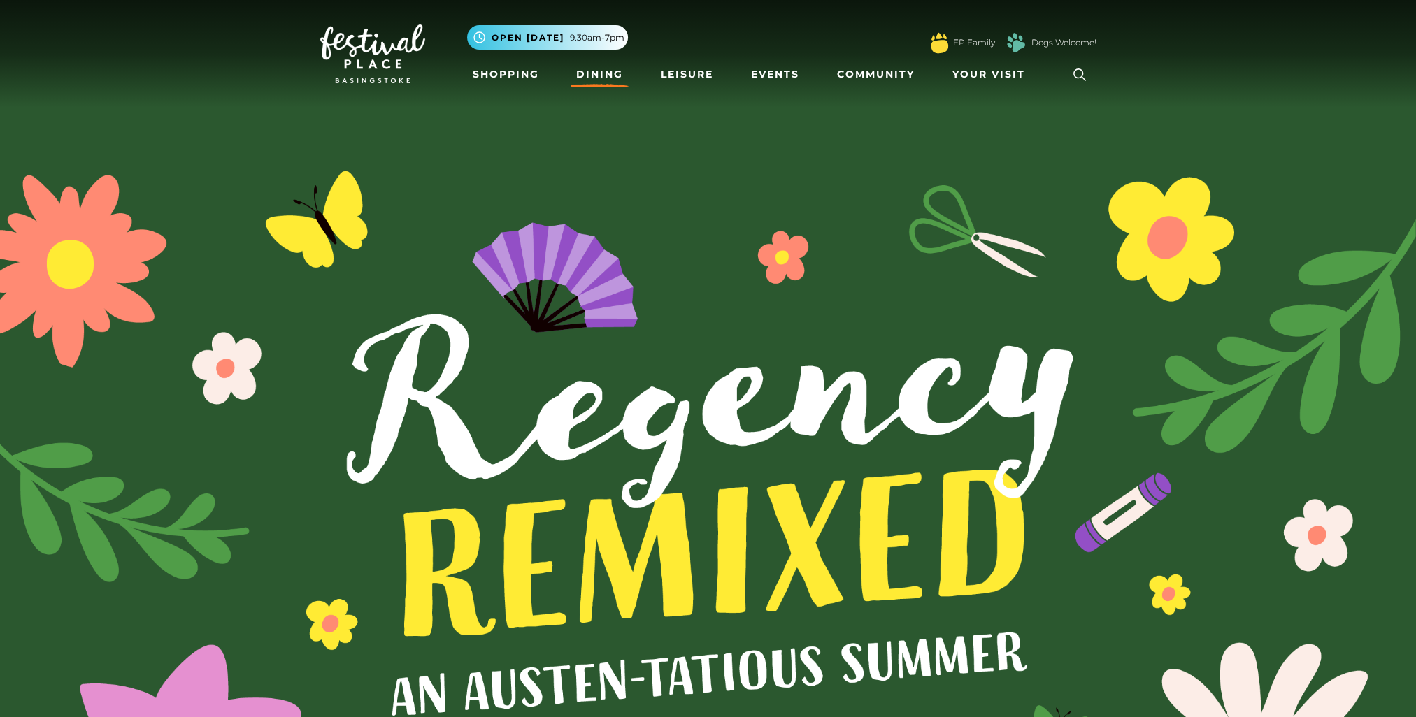 Image resolution: width=1416 pixels, height=717 pixels. Describe the element at coordinates (373, 54) in the screenshot. I see `img: Festival Place Logo` at that location.